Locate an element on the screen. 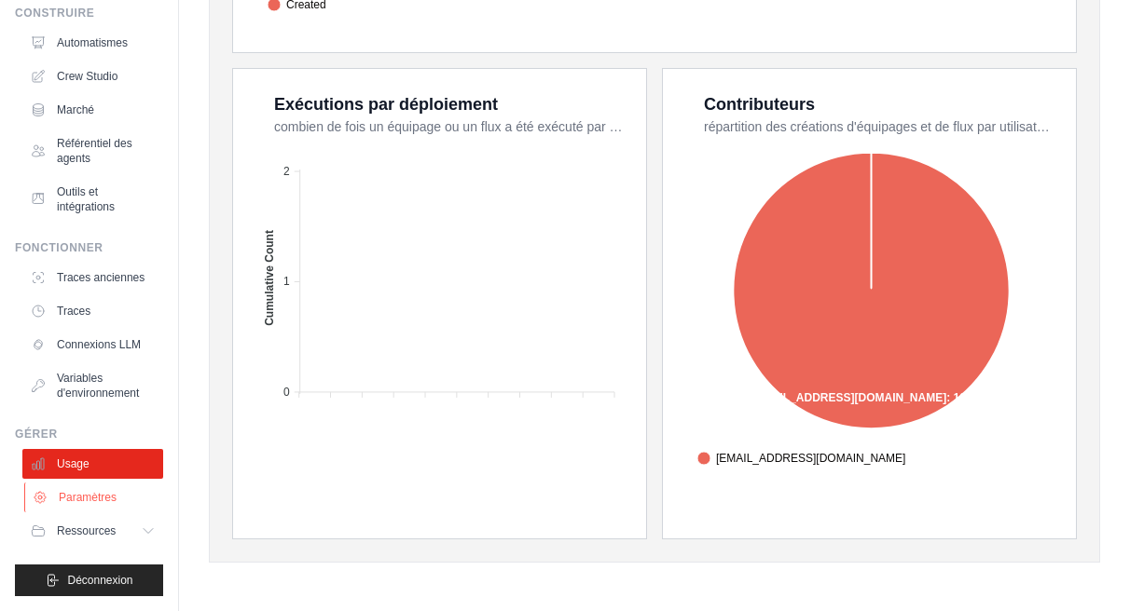 Image resolution: width=1130 pixels, height=611 pixels. a: Traces is located at coordinates (92, 311).